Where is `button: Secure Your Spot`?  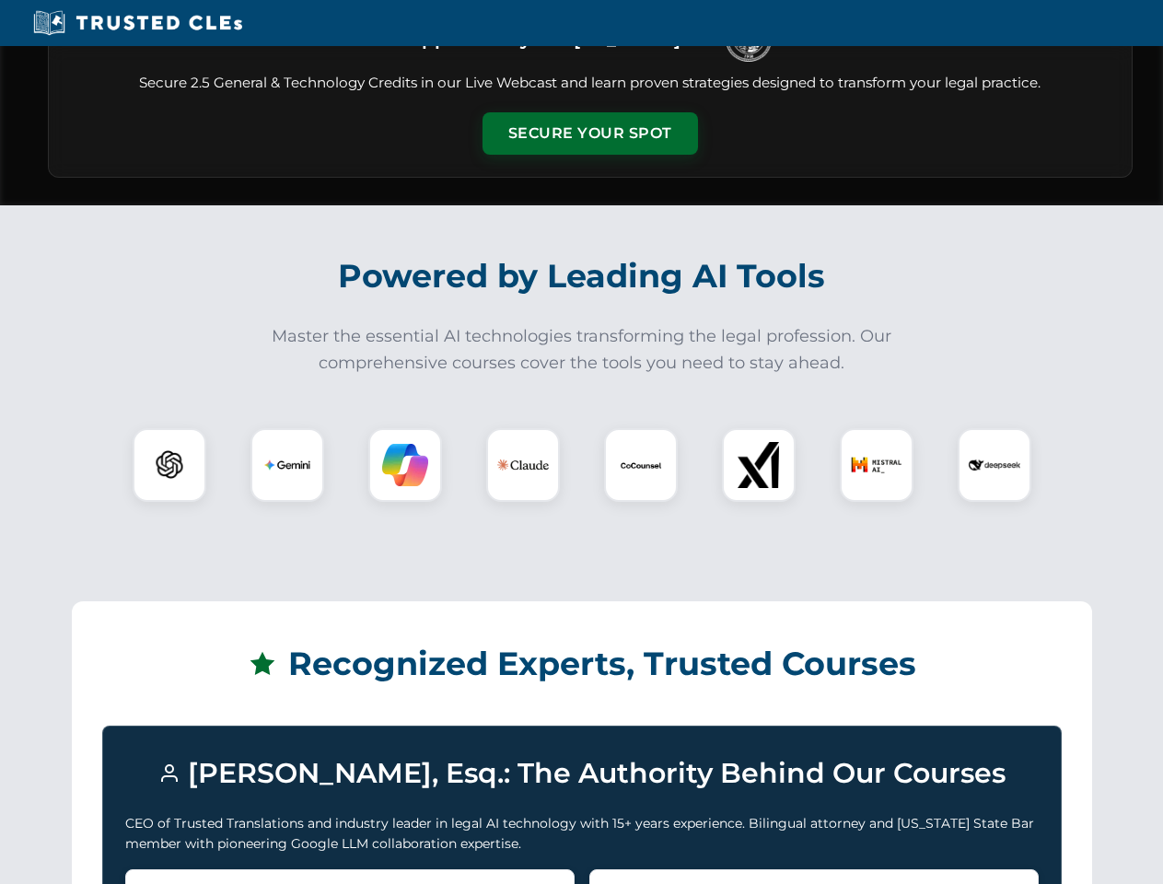
button: Secure Your Spot is located at coordinates (590, 134).